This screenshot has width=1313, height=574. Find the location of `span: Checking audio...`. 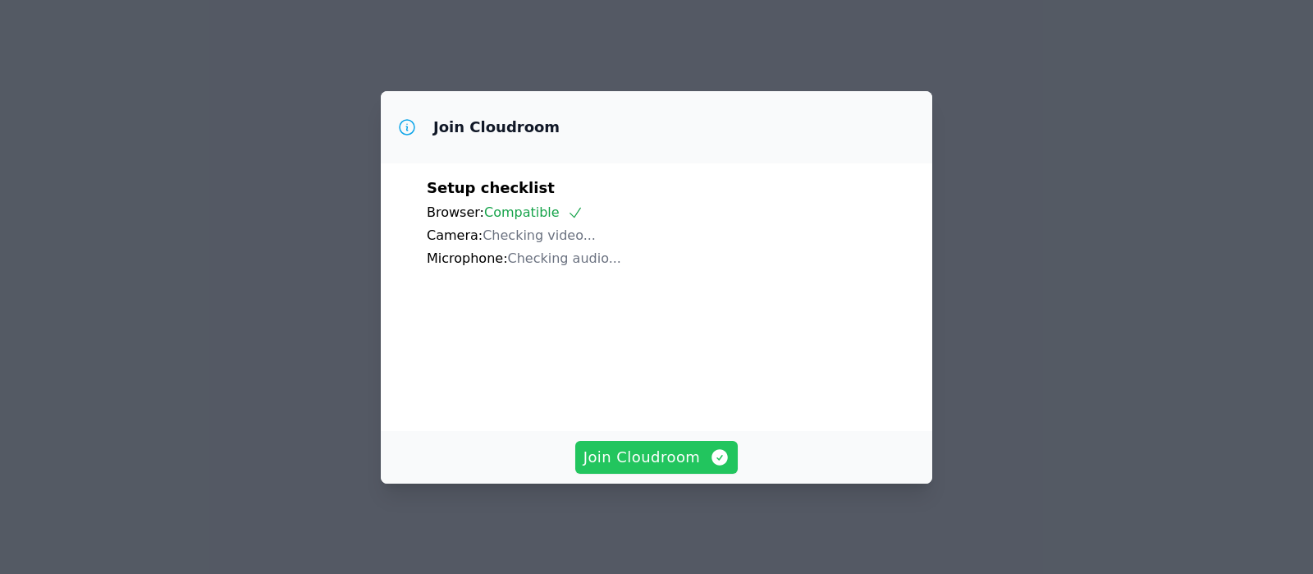

span: Checking audio... is located at coordinates (565, 258).